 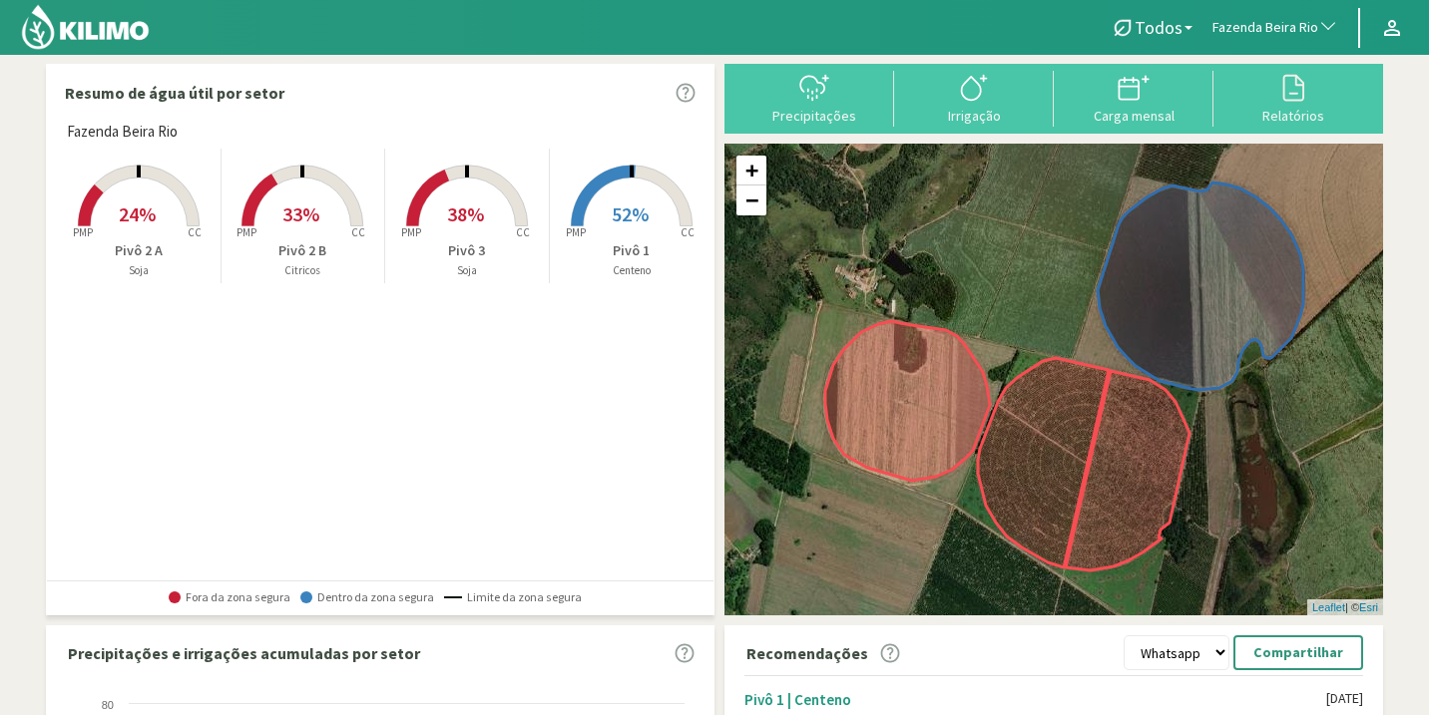 What do you see at coordinates (243, 653) in the screenshot?
I see `p: Precipitações e irrigações acumuladas por setor` at bounding box center [243, 653].